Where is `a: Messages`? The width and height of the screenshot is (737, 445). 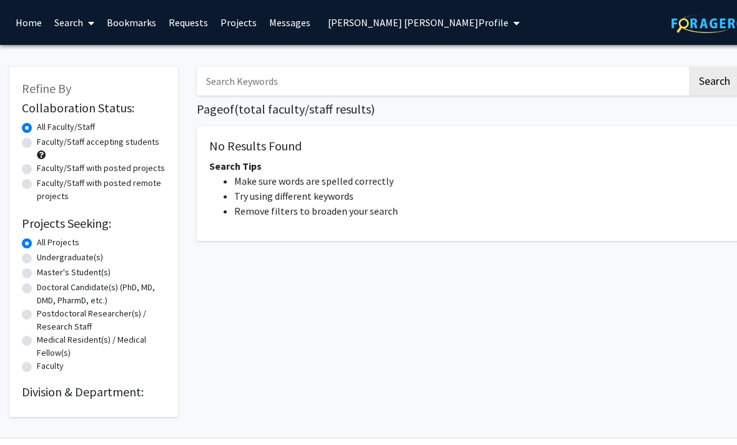 a: Messages is located at coordinates (290, 22).